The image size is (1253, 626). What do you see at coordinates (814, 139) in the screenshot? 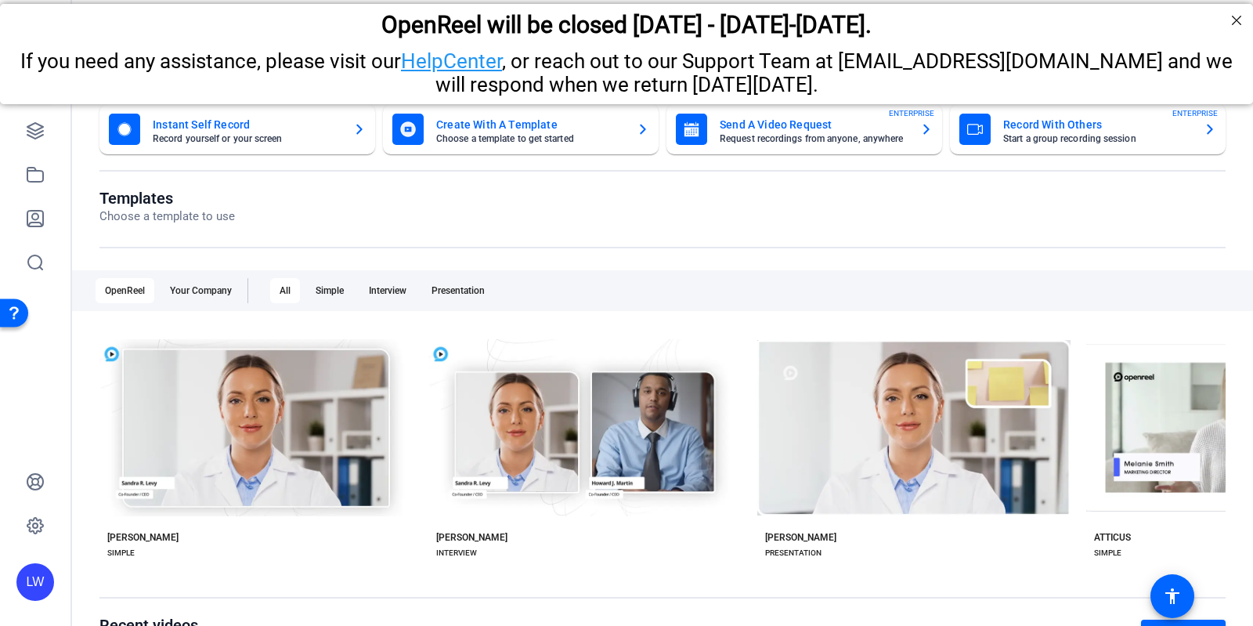
I see `mat-card-subtitle: Request recordings from anyone, anywhere` at bounding box center [814, 139].